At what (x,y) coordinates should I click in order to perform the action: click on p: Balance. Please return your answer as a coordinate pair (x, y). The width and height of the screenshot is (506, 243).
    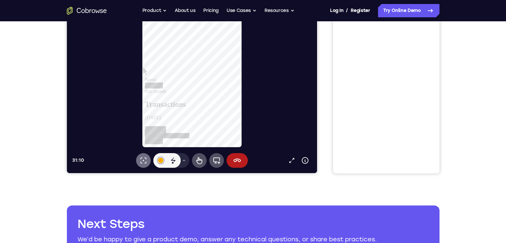
    Looking at the image, I should click on (53, 41).